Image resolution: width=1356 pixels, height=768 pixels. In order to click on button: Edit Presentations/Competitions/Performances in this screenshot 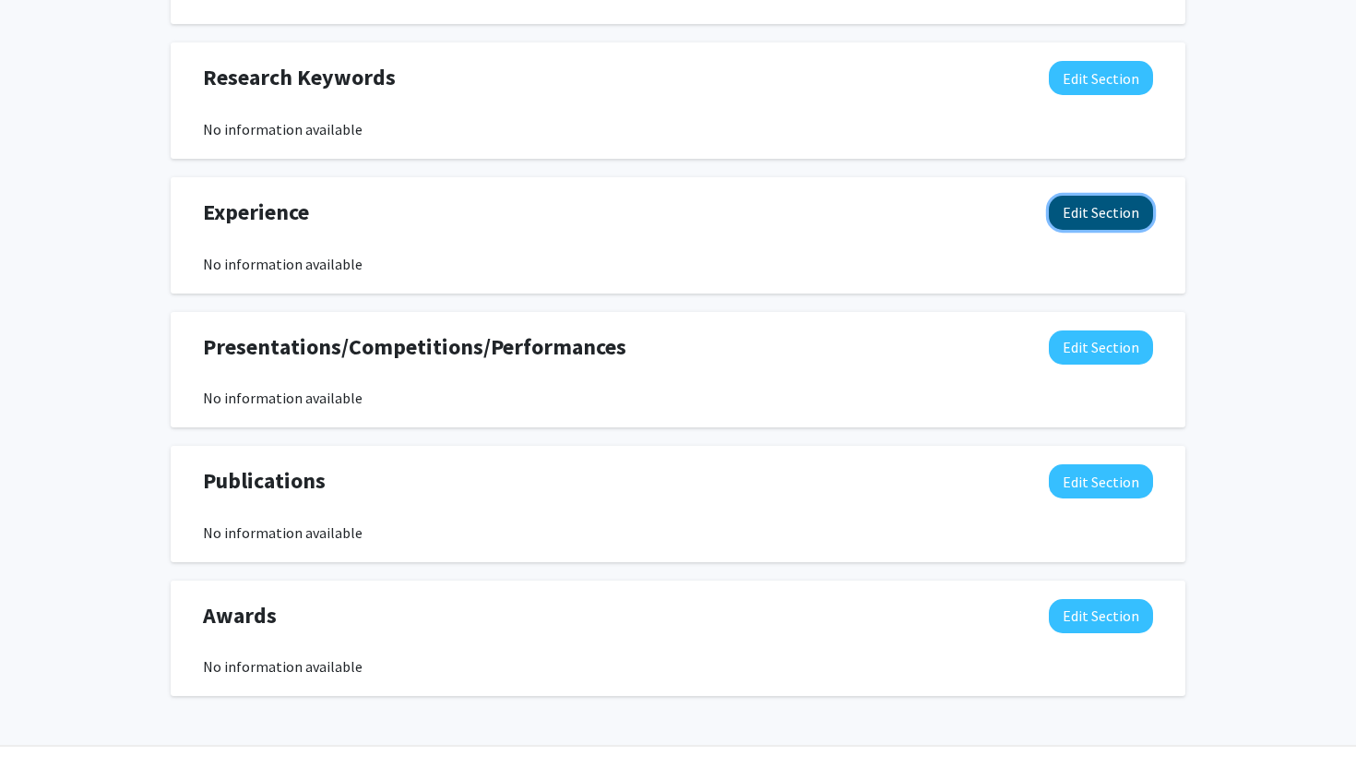, I will do `click(1101, 347)`.